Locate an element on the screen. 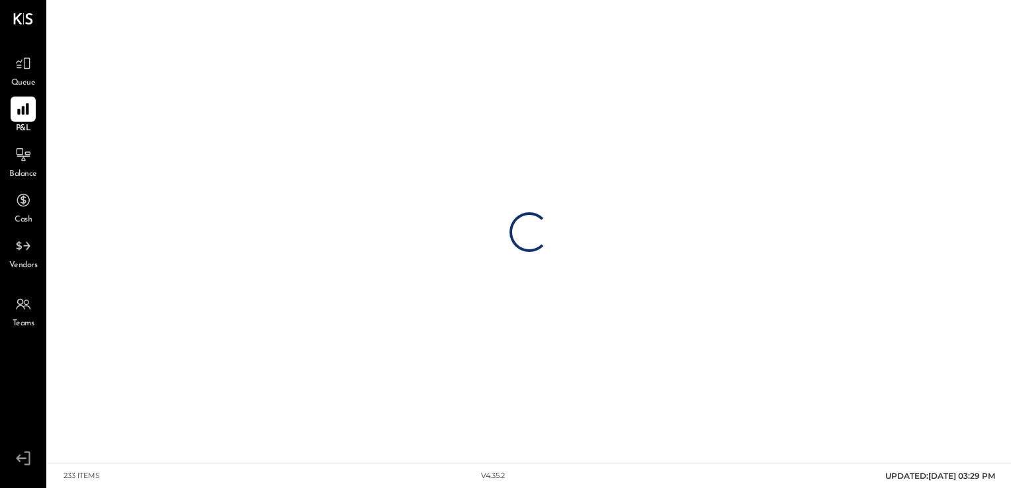 This screenshot has width=1011, height=488. div: 233 items is located at coordinates (81, 476).